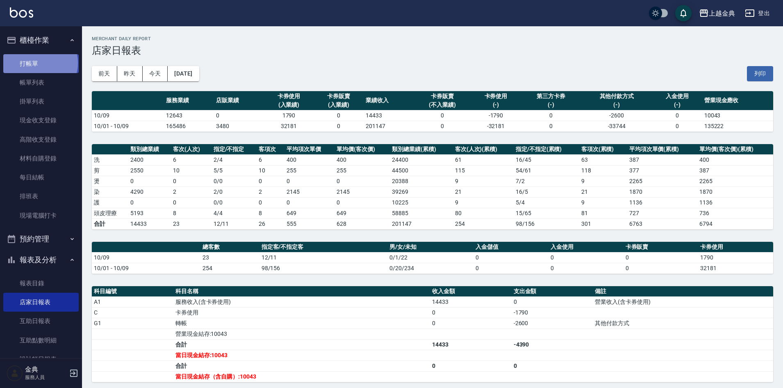 This screenshot has width=783, height=388. I want to click on td: 7 / 2, so click(547, 181).